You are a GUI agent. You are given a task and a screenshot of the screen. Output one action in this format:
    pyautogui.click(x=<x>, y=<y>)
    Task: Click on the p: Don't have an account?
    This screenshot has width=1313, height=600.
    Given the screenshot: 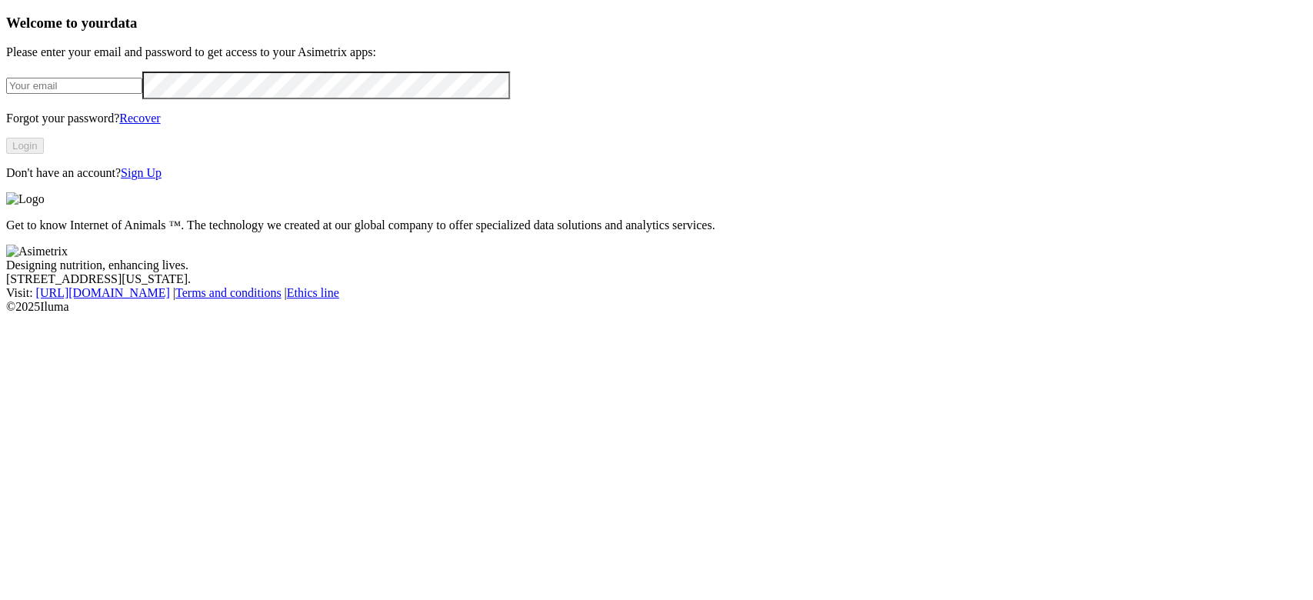 What is the action you would take?
    pyautogui.click(x=656, y=173)
    